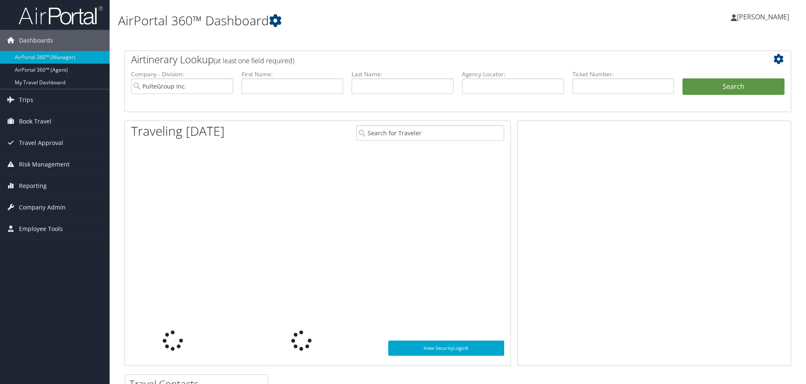 The image size is (806, 384). What do you see at coordinates (403, 74) in the screenshot?
I see `label: Last Name:` at bounding box center [403, 74].